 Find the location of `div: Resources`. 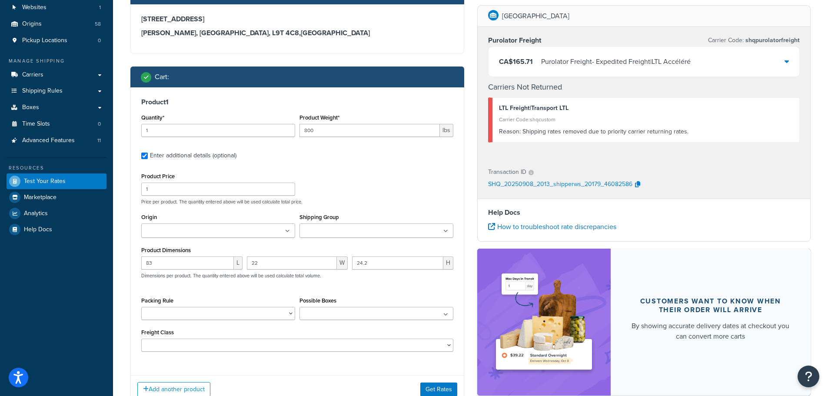

div: Resources is located at coordinates (57, 168).